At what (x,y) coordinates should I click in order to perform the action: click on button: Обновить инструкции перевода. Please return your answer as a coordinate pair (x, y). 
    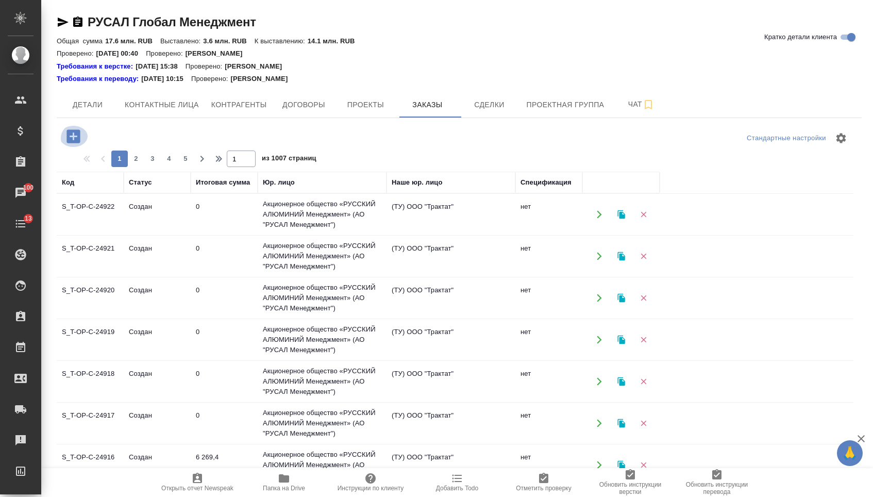
    Looking at the image, I should click on (717, 482).